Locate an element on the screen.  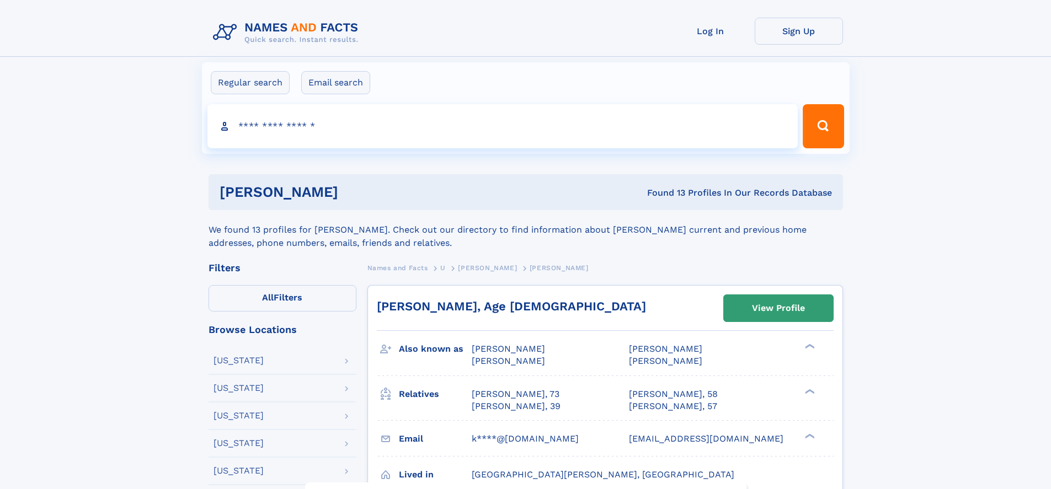
a: Names and Facts is located at coordinates (398, 268).